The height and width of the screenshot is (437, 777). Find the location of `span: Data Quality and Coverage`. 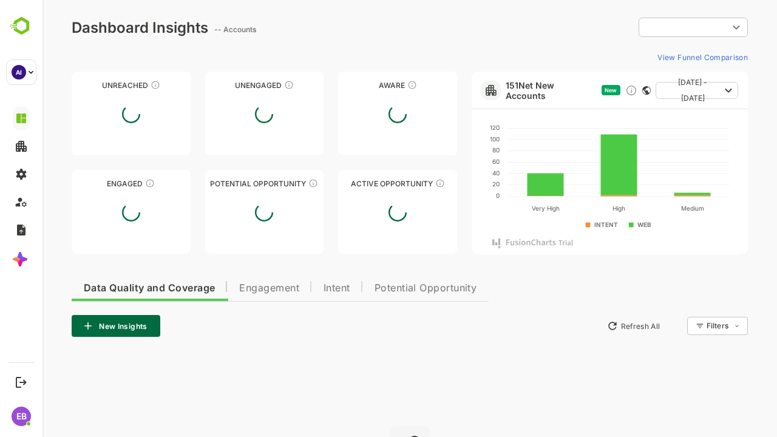

span: Data Quality and Coverage is located at coordinates (107, 288).